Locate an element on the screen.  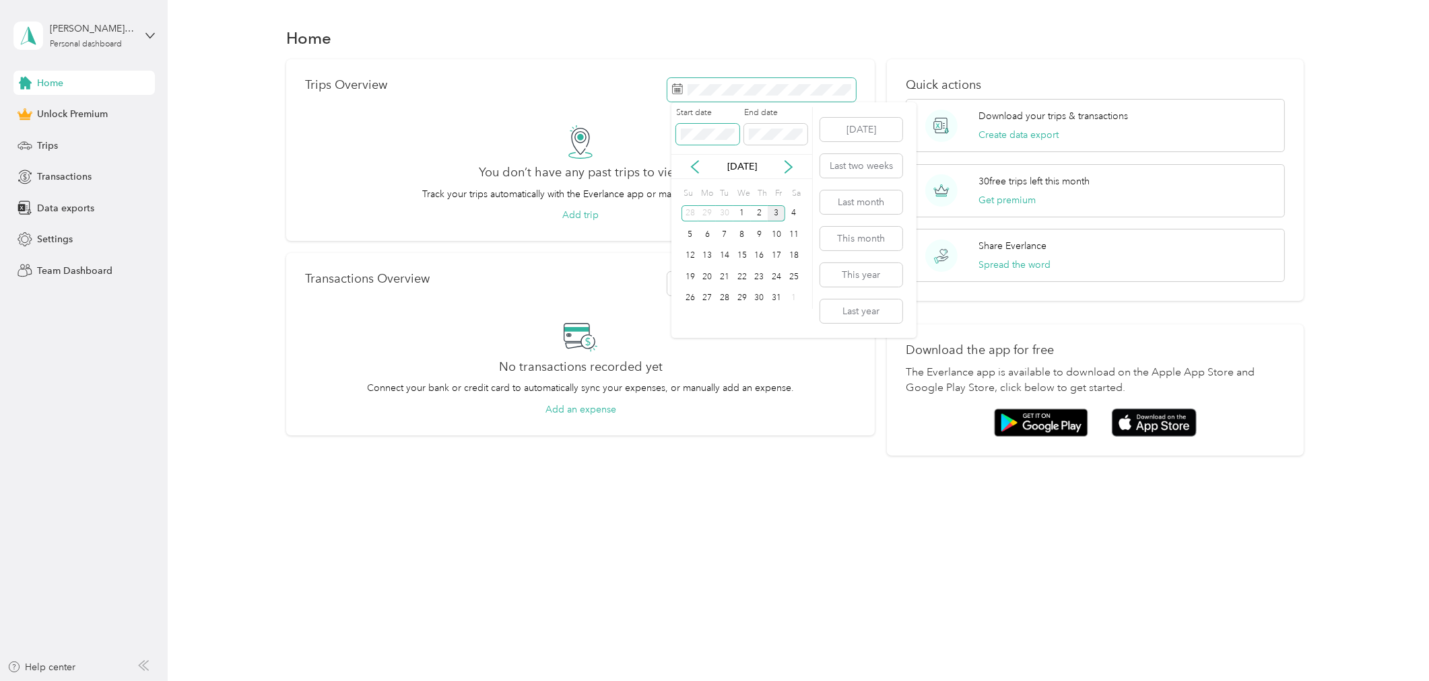
span: Unlock Premium is located at coordinates (72, 114).